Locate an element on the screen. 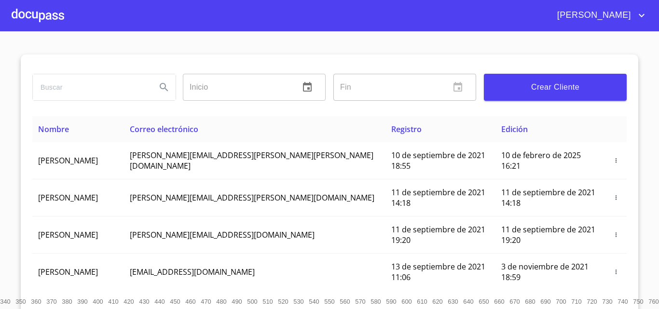  span: 470 is located at coordinates (206, 302).